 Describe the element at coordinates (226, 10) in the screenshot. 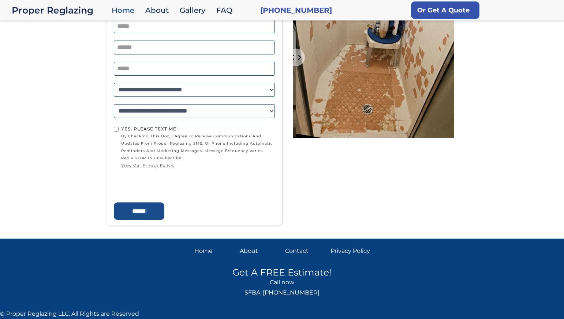

I see `a: FAQ` at that location.